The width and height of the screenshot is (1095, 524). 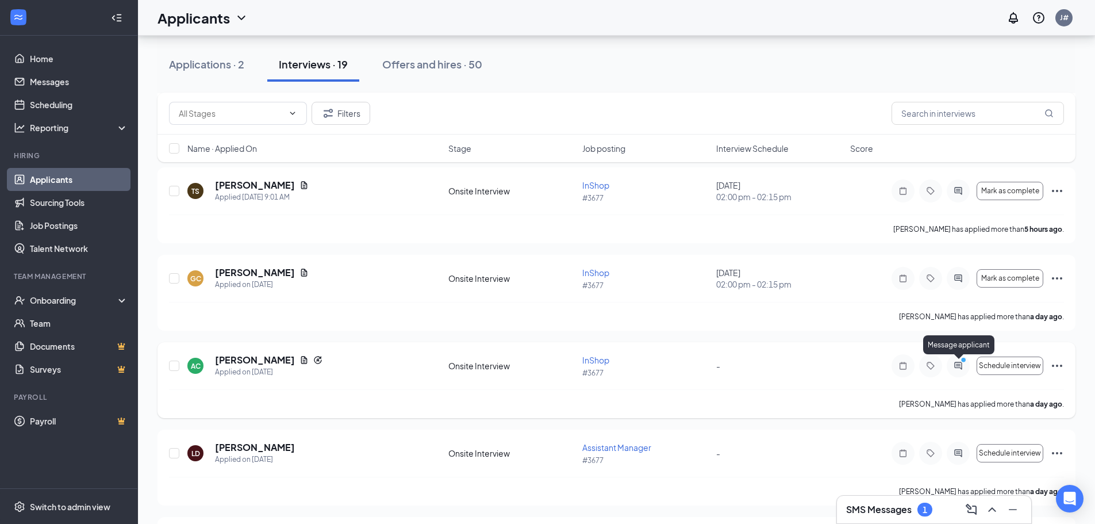 What do you see at coordinates (1049, 113) in the screenshot?
I see `svg: MagnifyingGlass` at bounding box center [1049, 113].